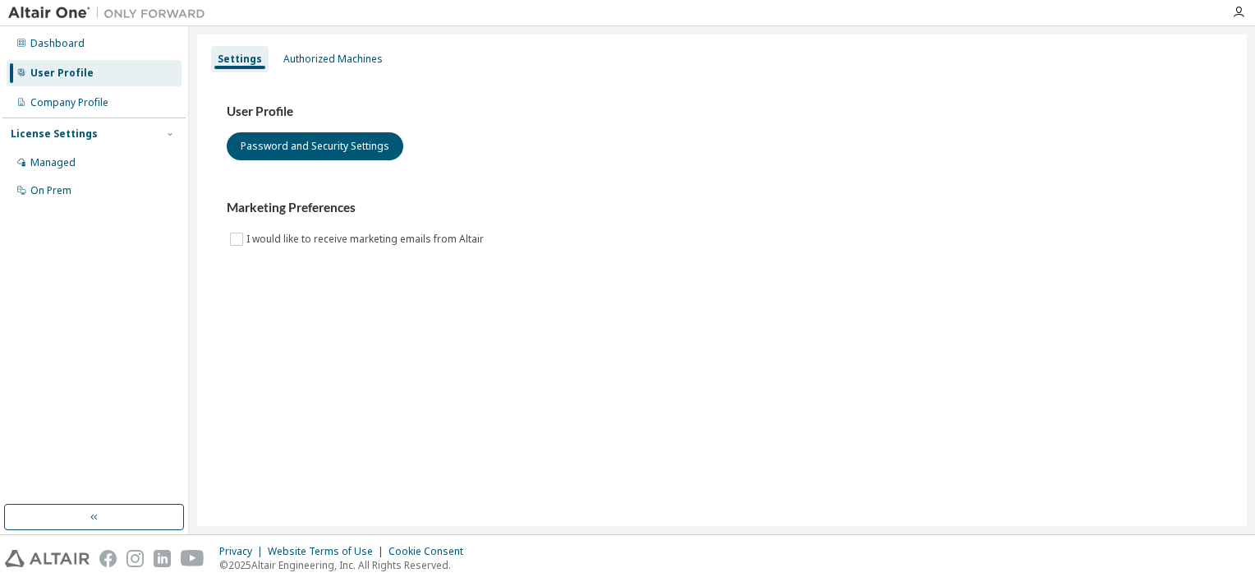 The height and width of the screenshot is (582, 1255). Describe the element at coordinates (346, 564) in the screenshot. I see `p: © 2025 Altair Engineering, Inc. All Rights Reserved.` at that location.